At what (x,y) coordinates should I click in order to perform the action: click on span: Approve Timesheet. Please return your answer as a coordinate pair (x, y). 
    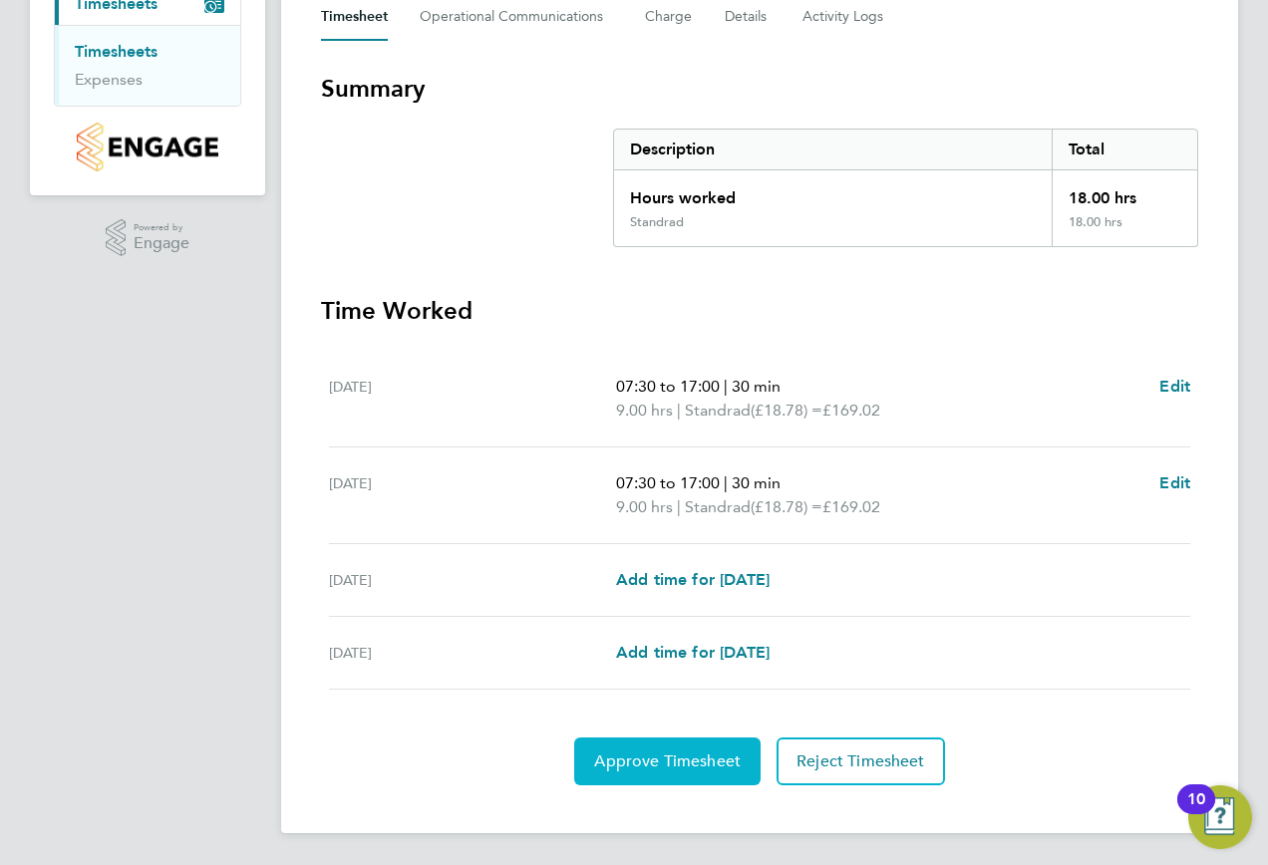
    Looking at the image, I should click on (667, 761).